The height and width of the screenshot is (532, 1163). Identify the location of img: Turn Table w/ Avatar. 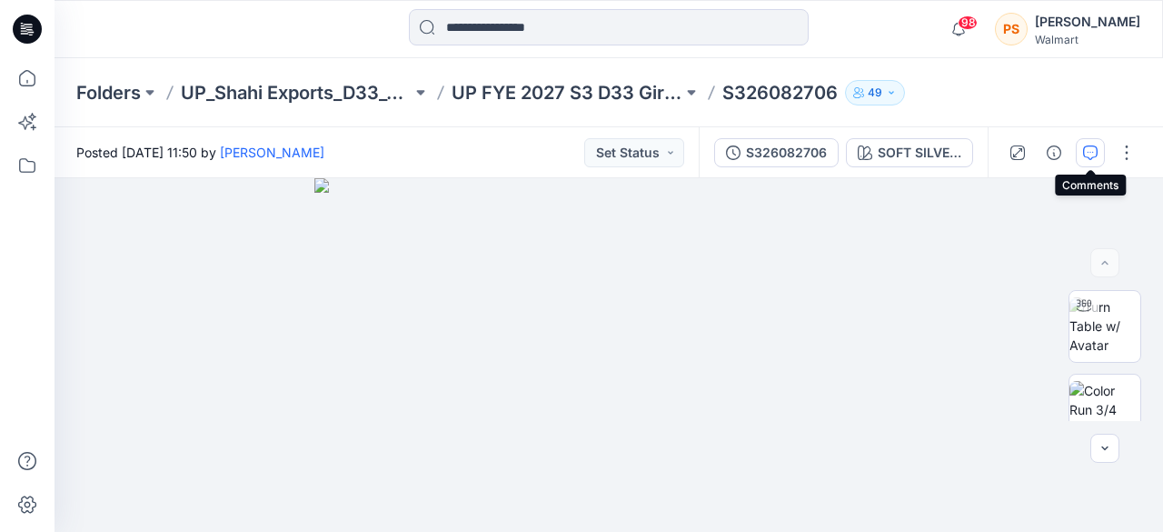
(1105, 325).